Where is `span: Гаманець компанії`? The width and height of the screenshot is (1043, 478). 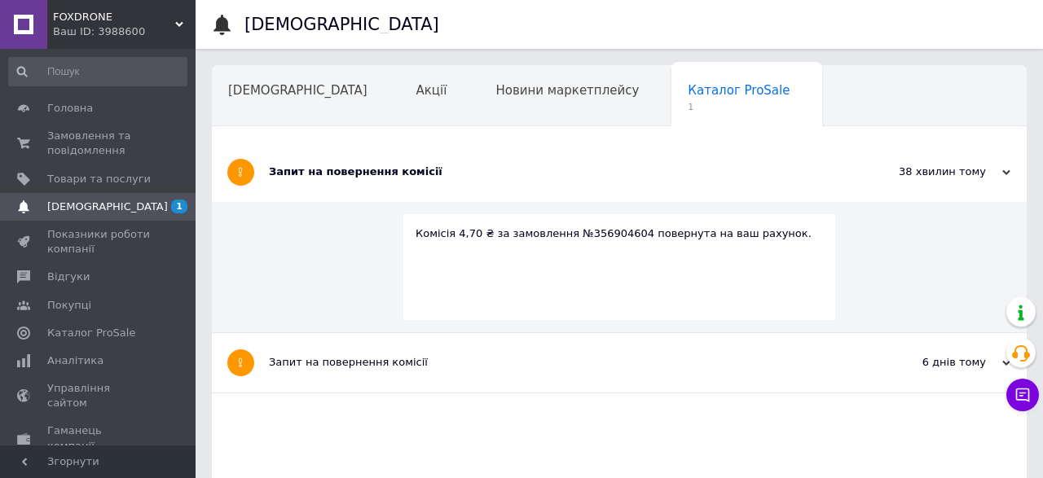
span: Гаманець компанії is located at coordinates (99, 438).